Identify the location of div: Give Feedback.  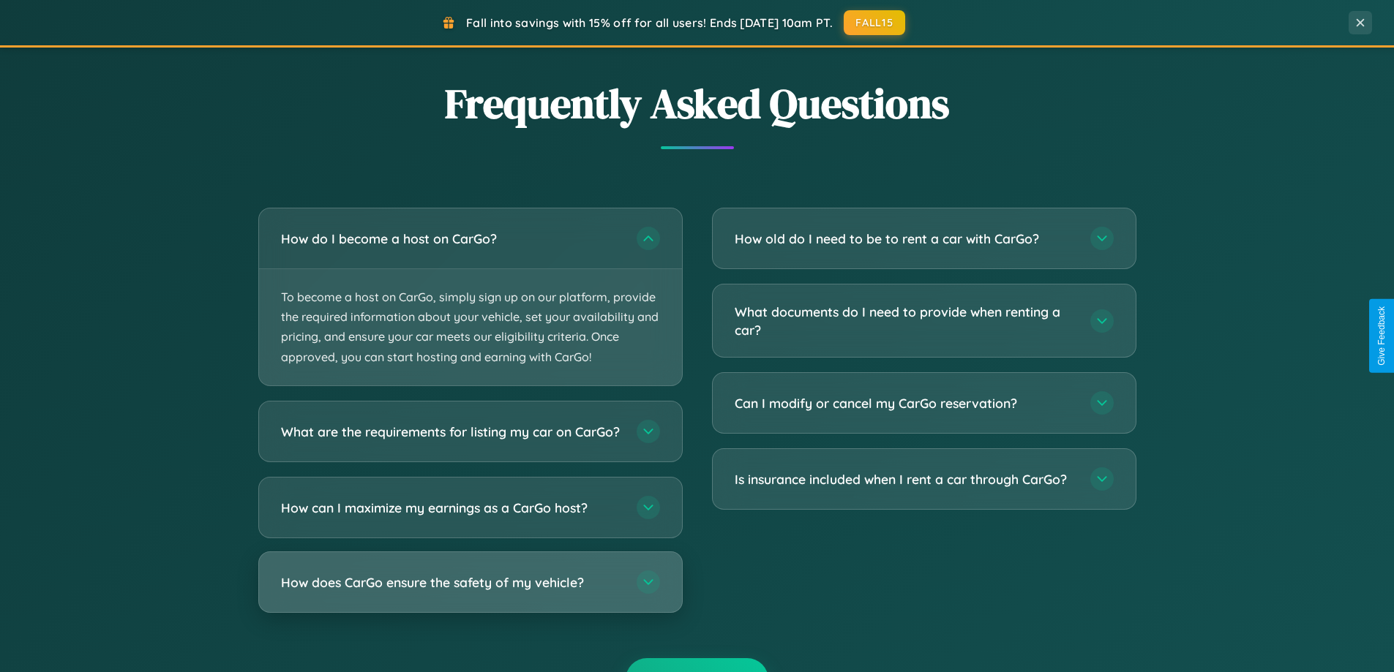
(1381, 336).